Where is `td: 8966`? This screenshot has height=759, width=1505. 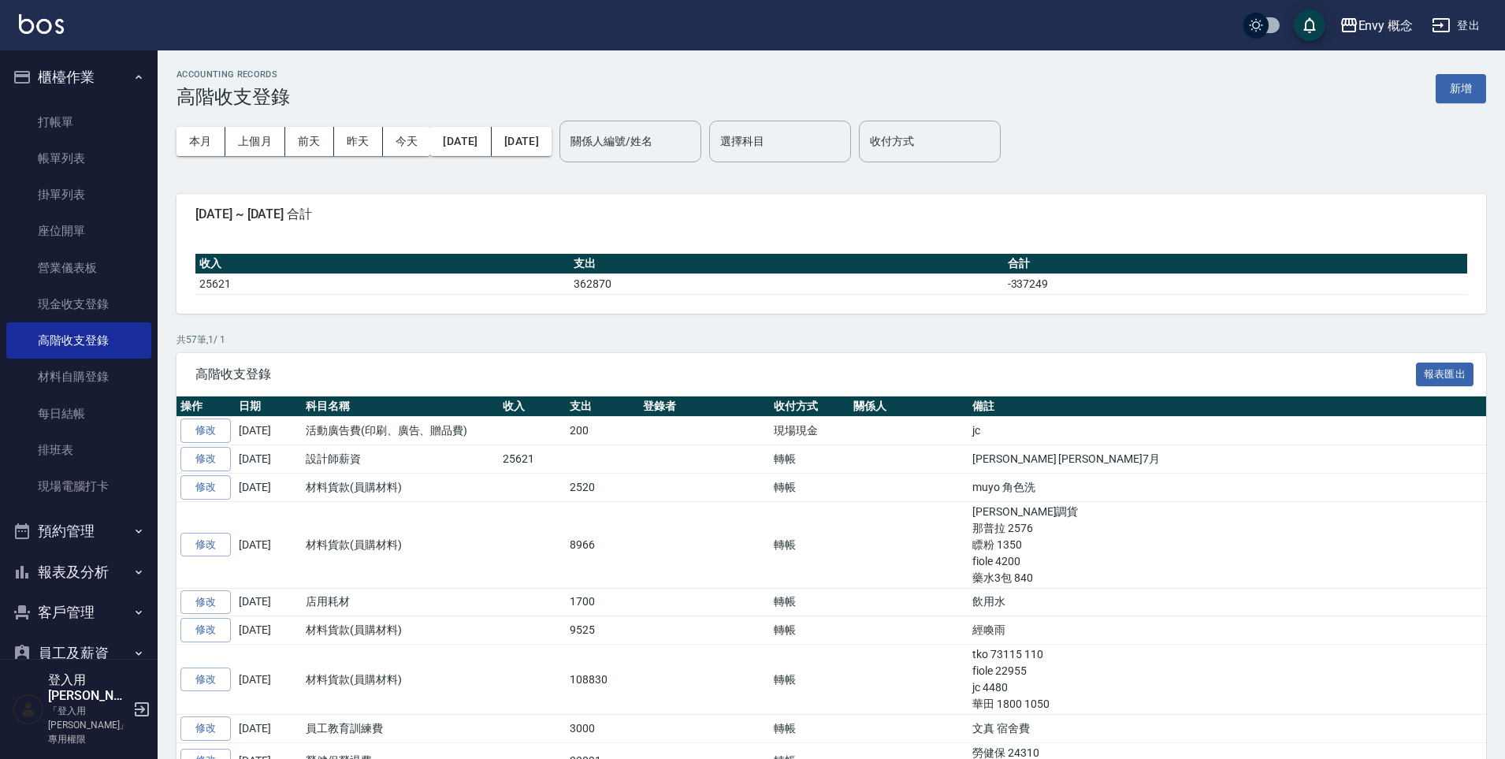
td: 8966 is located at coordinates (602, 544).